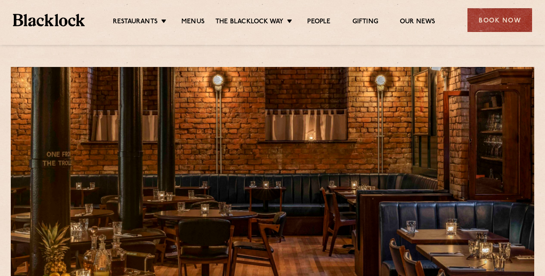 The height and width of the screenshot is (276, 545). Describe the element at coordinates (319, 22) in the screenshot. I see `a: People` at that location.